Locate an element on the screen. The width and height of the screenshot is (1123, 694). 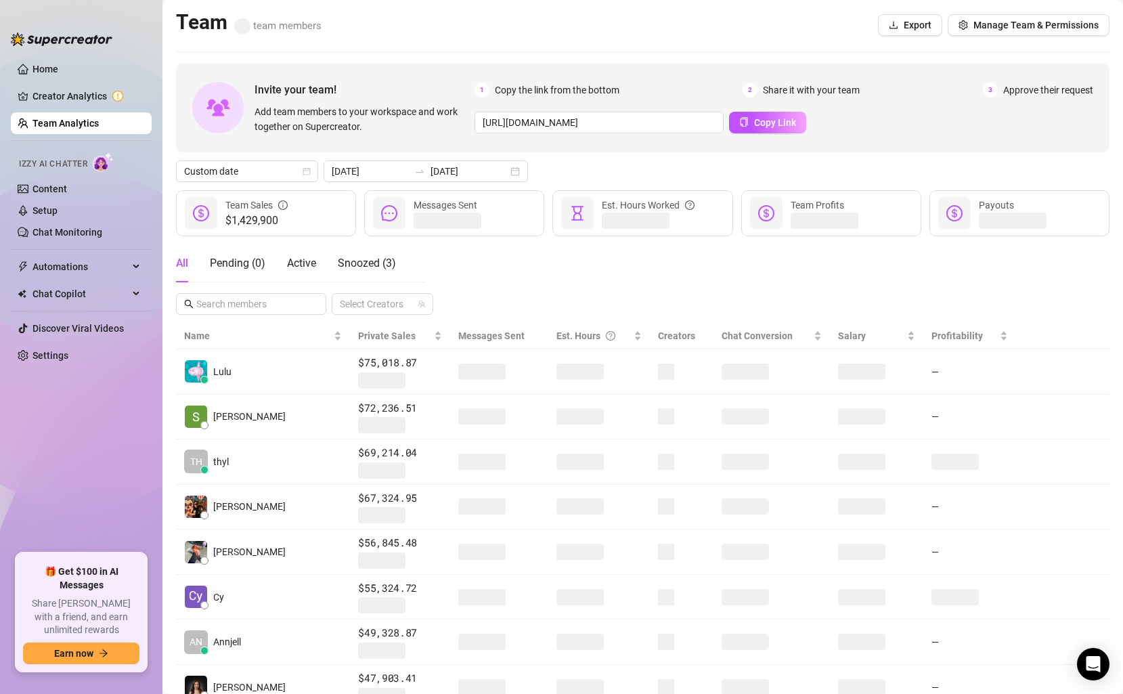
span: Payouts is located at coordinates (996, 205).